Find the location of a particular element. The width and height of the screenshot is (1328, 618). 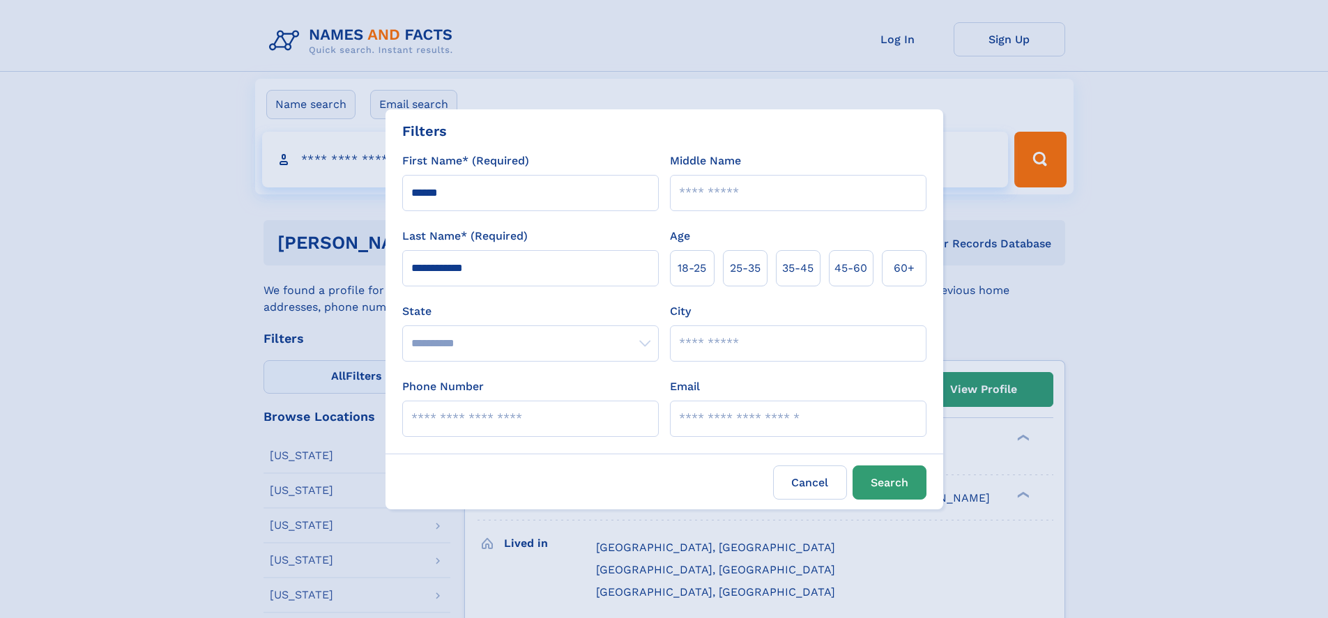

label: Last Name* (Required) is located at coordinates (465, 236).